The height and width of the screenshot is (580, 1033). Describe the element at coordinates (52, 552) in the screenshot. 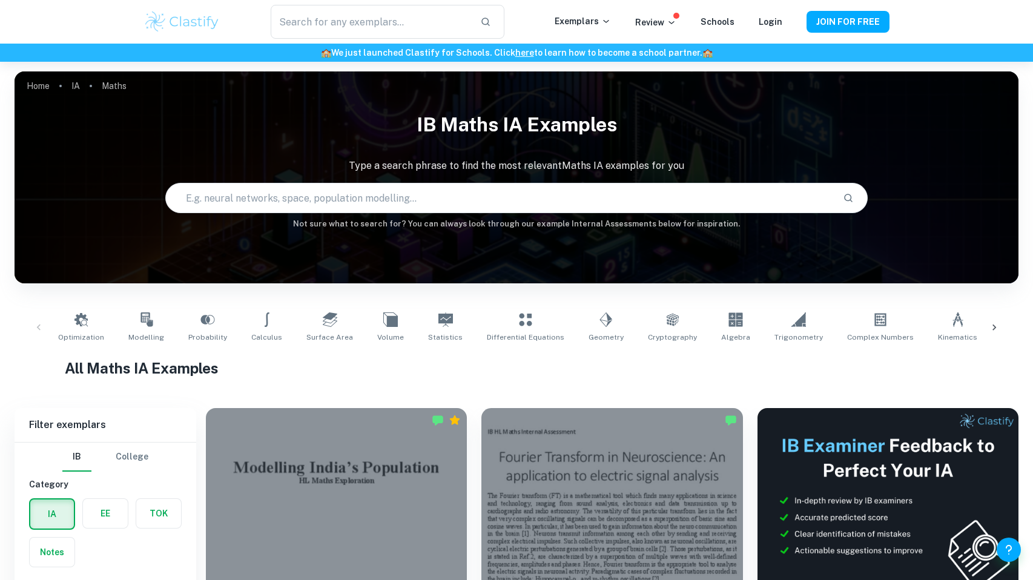

I see `button: Notes` at that location.